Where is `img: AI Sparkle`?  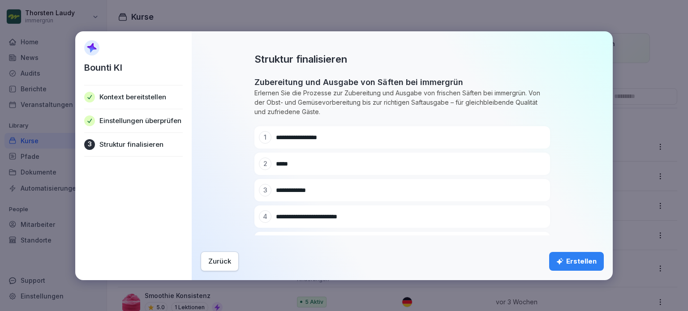 img: AI Sparkle is located at coordinates (92, 48).